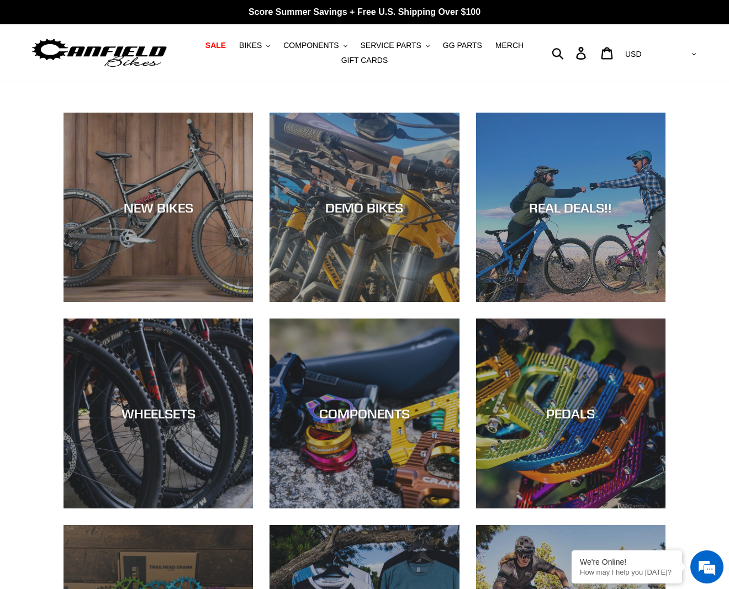 The height and width of the screenshot is (589, 729). Describe the element at coordinates (462, 45) in the screenshot. I see `a: GG PARTS` at that location.